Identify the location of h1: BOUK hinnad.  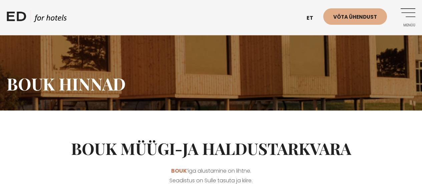
(211, 84).